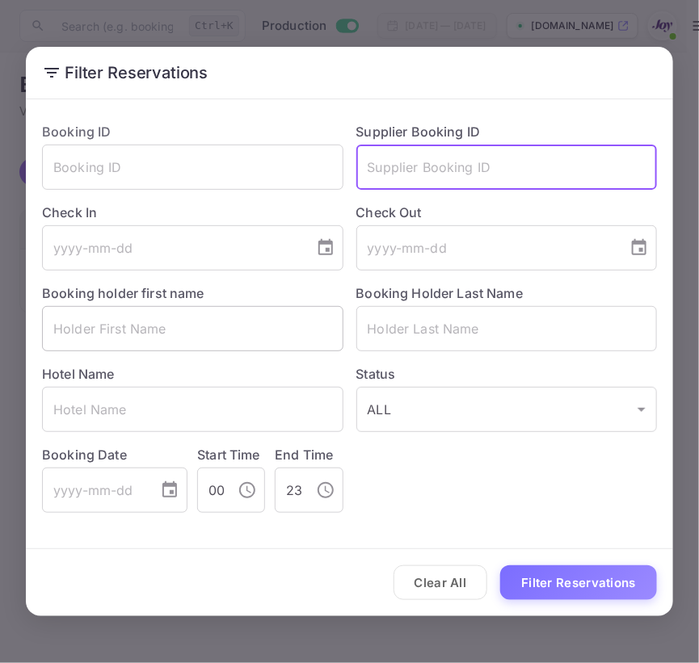 The height and width of the screenshot is (663, 699). Describe the element at coordinates (326, 490) in the screenshot. I see `button: Choose time, selected time is 11:59 PM` at that location.